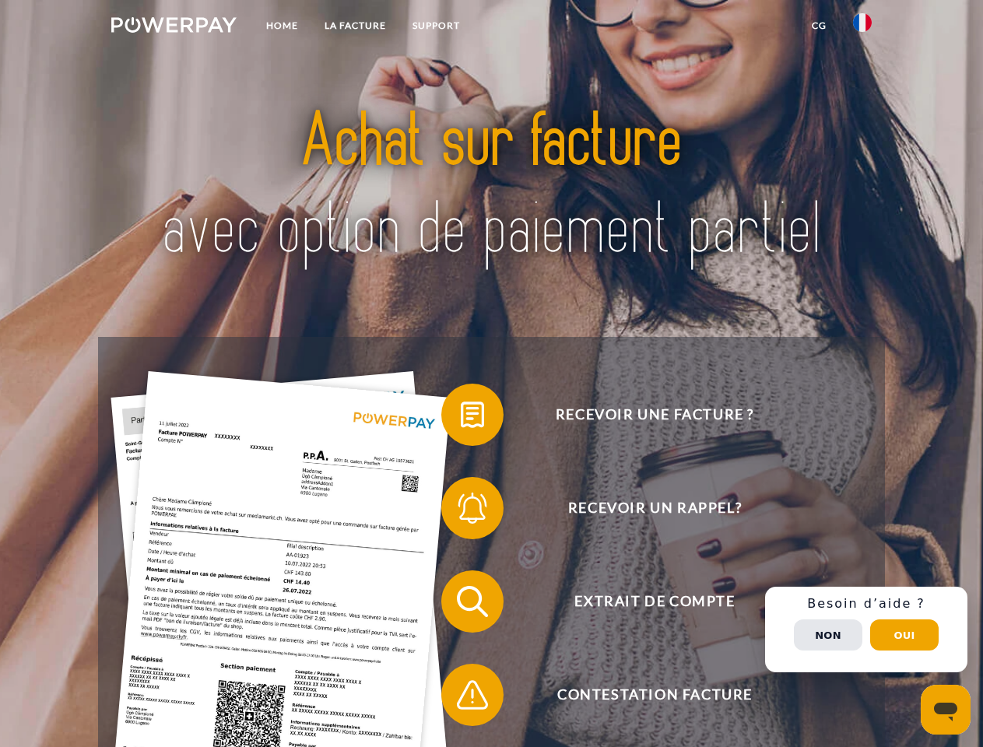  Describe the element at coordinates (644, 695) in the screenshot. I see `button: Contestation Facture` at that location.